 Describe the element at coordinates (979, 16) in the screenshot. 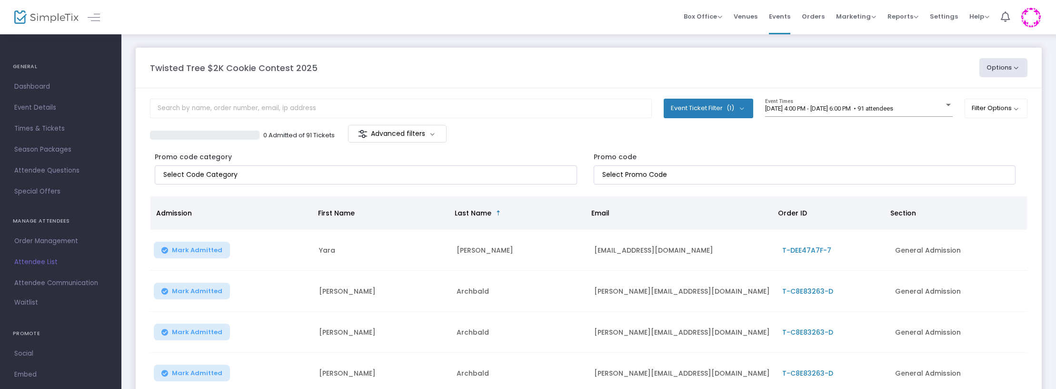

I see `span: Help` at that location.